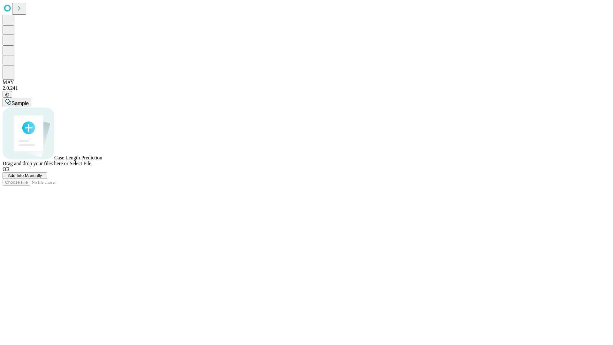 The height and width of the screenshot is (345, 613). I want to click on button: Sample, so click(17, 103).